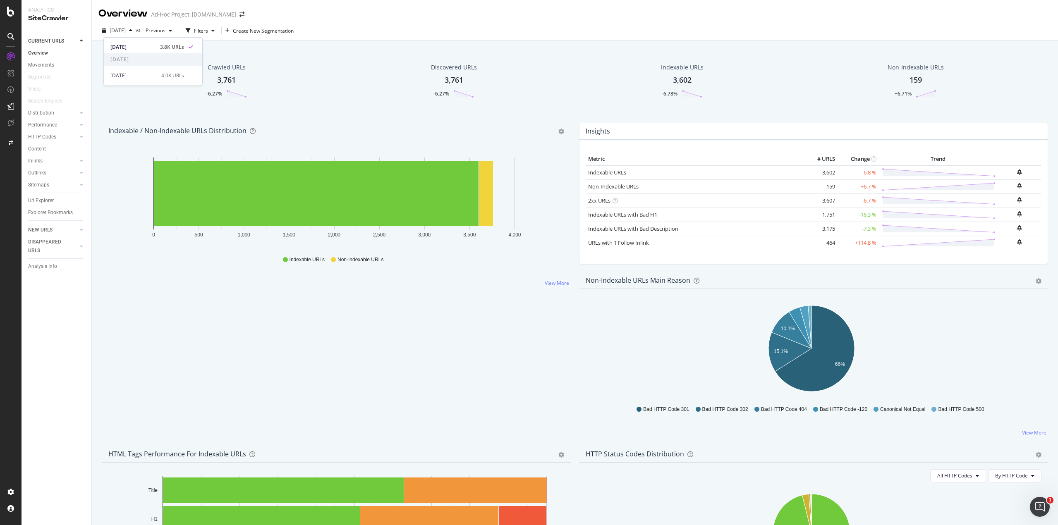  What do you see at coordinates (177, 454) in the screenshot?
I see `div: HTML Tags Performance for Indexable URLs` at bounding box center [177, 454].